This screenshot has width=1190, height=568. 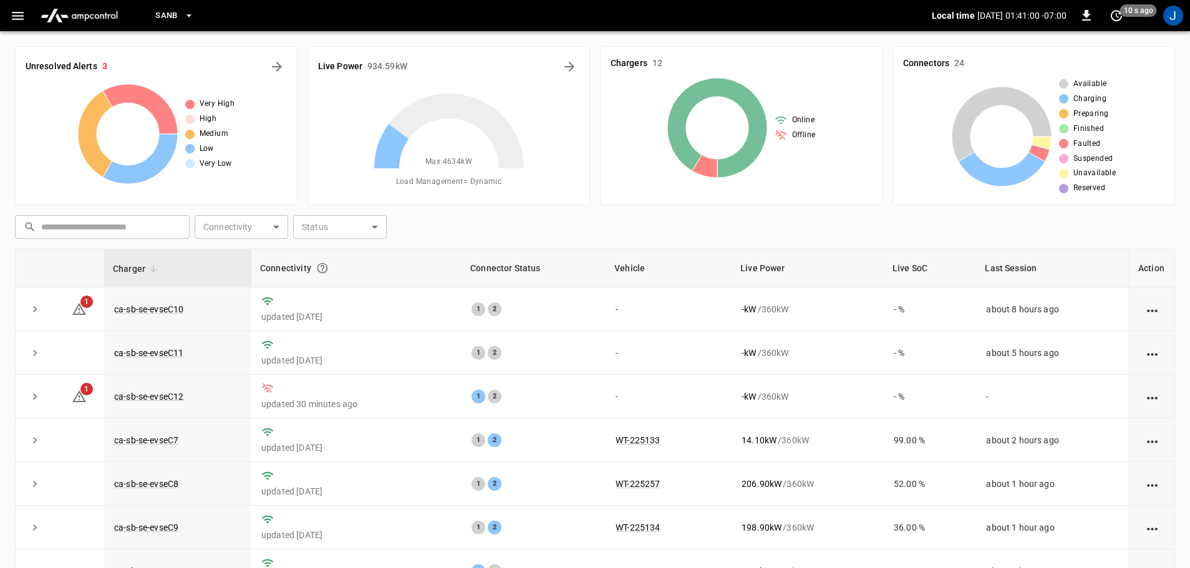 What do you see at coordinates (449, 182) in the screenshot?
I see `span: Load Management = Dynamic` at bounding box center [449, 182].